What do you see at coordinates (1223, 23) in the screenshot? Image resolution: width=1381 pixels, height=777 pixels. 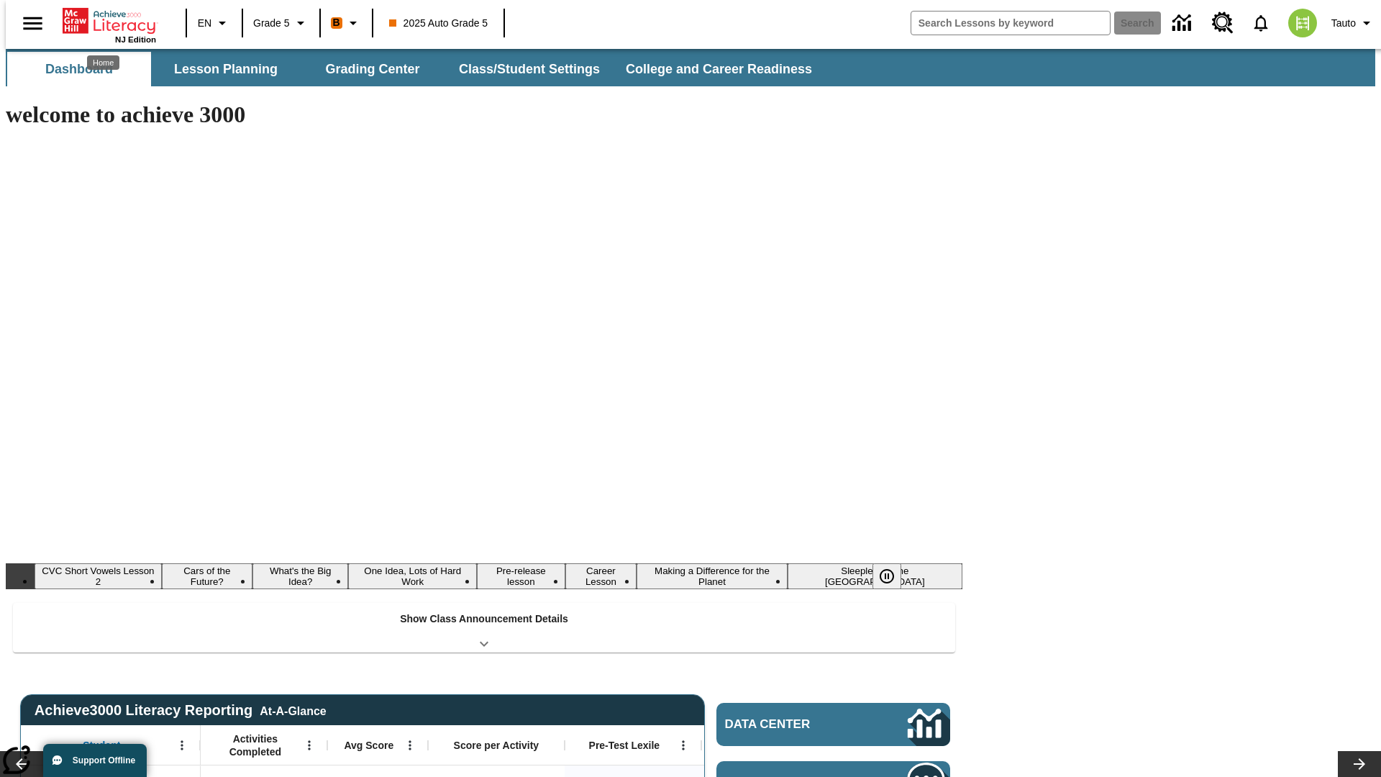 I see `a: Resource Center, Will open in new tab` at bounding box center [1223, 23].